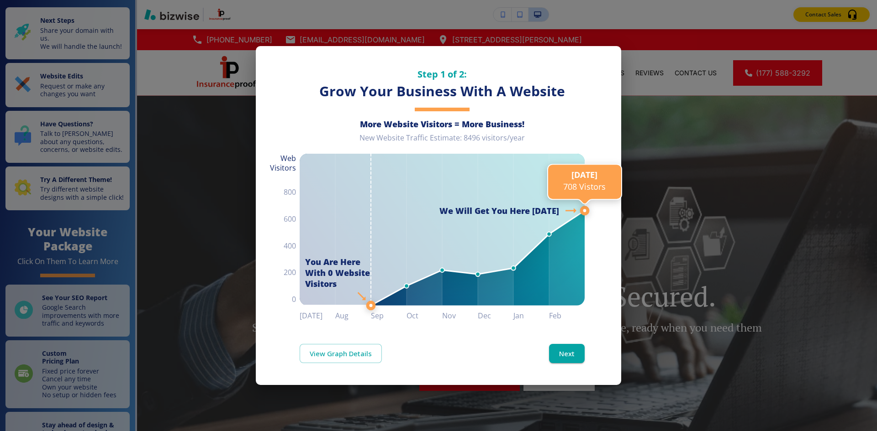  I want to click on h6: Oct, so click(424, 316).